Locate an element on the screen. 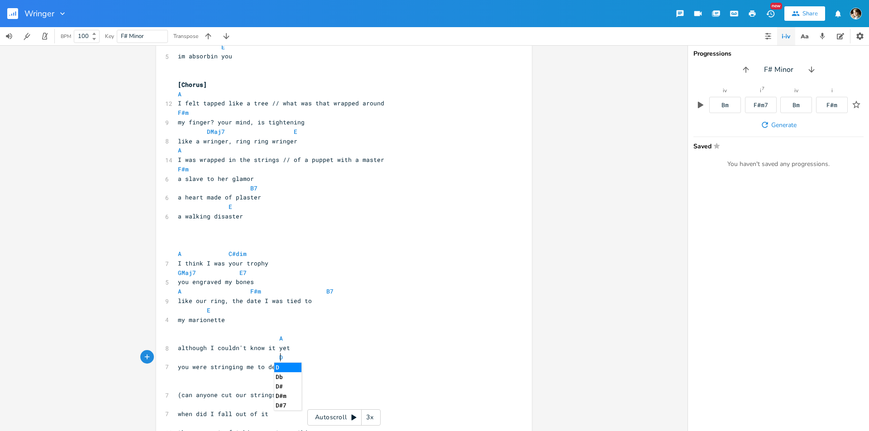 This screenshot has height=431, width=869. div: 3x is located at coordinates (370, 418).